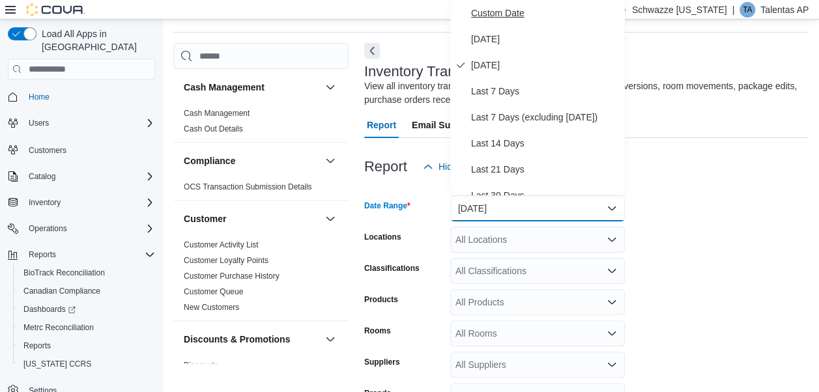  Describe the element at coordinates (213, 292) in the screenshot. I see `a: Customer Queue` at that location.